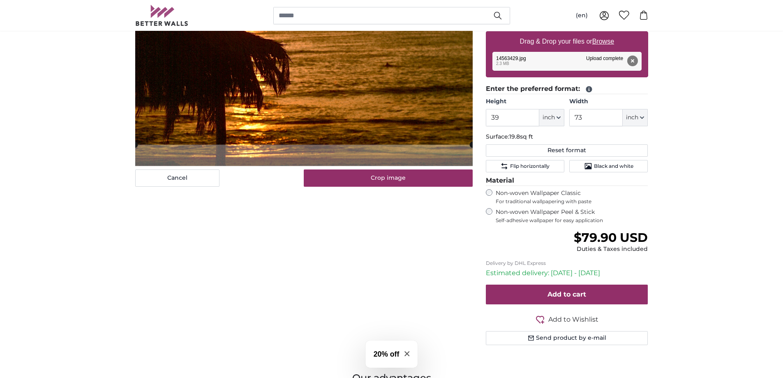 The height and width of the screenshot is (378, 783). What do you see at coordinates (567, 89) in the screenshot?
I see `legend: Enter the preferred format:` at bounding box center [567, 89].